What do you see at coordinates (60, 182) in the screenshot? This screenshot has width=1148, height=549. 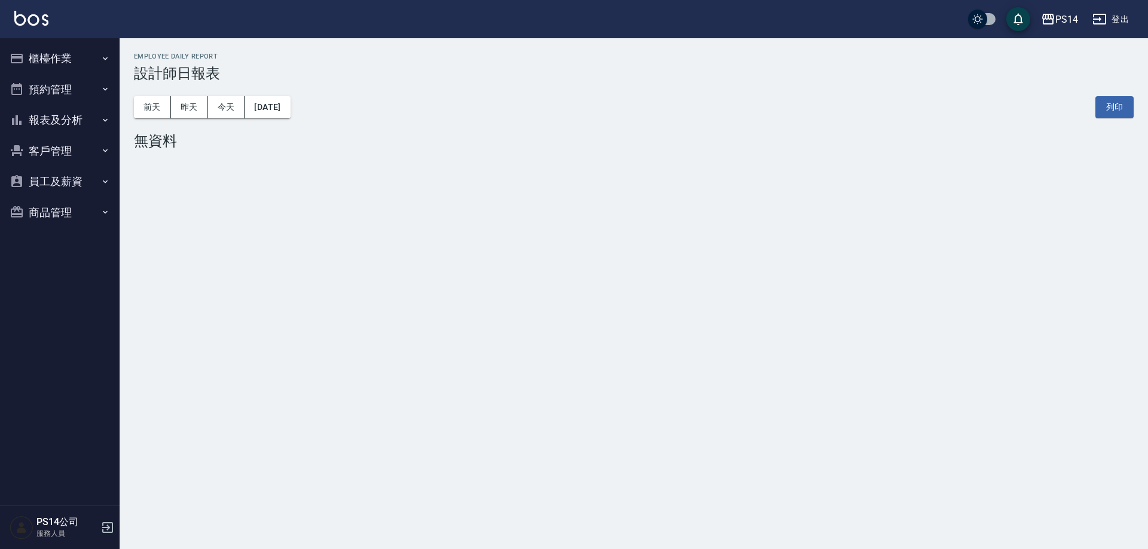 I see `button: 員工及薪資` at bounding box center [60, 182].